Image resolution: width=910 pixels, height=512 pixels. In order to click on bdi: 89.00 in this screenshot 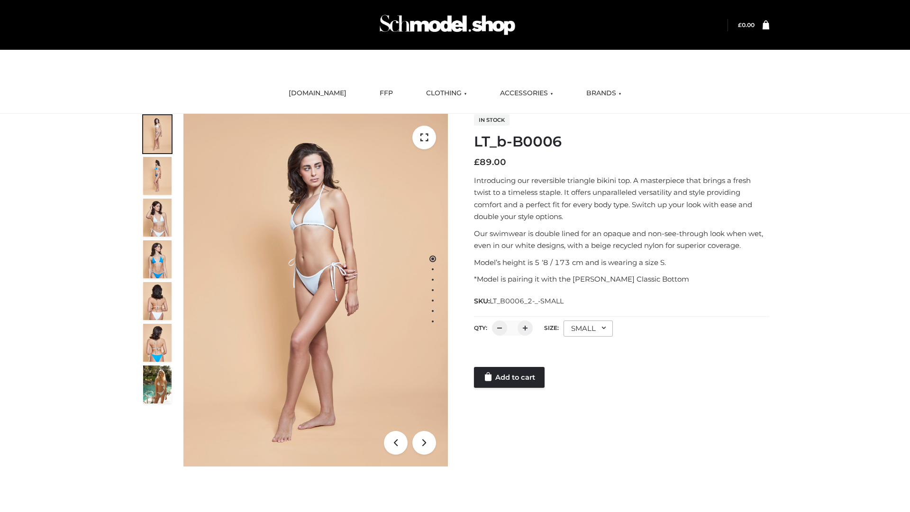, I will do `click(490, 162)`.